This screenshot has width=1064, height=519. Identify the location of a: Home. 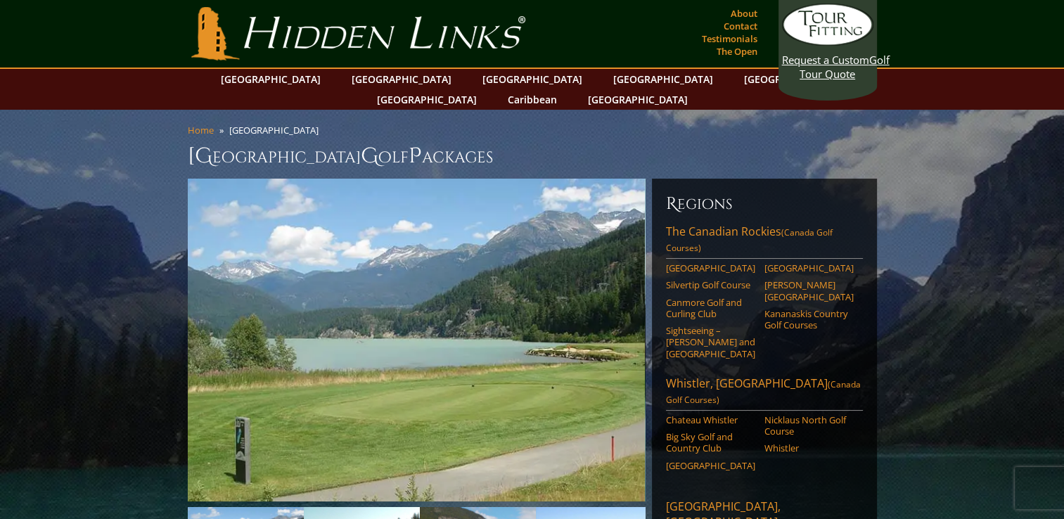
(200, 130).